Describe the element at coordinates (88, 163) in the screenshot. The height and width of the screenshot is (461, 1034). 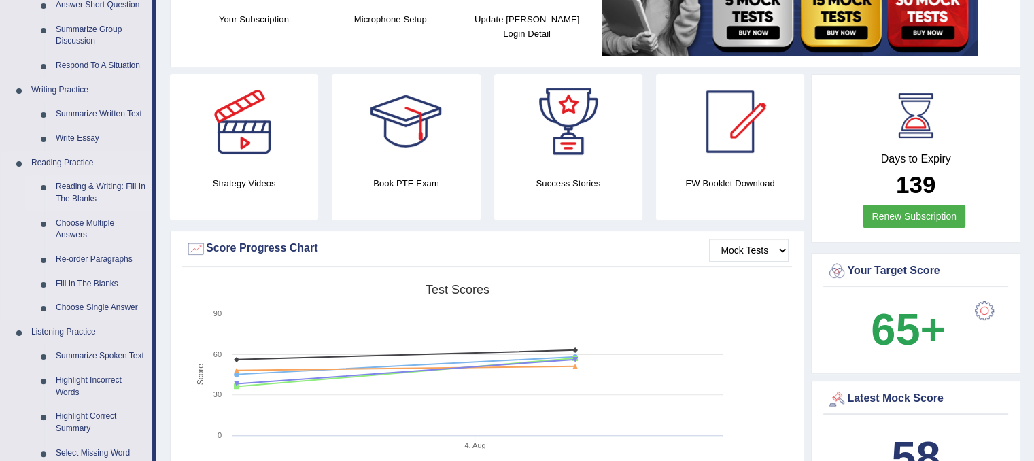
I see `a: Reading Practice` at that location.